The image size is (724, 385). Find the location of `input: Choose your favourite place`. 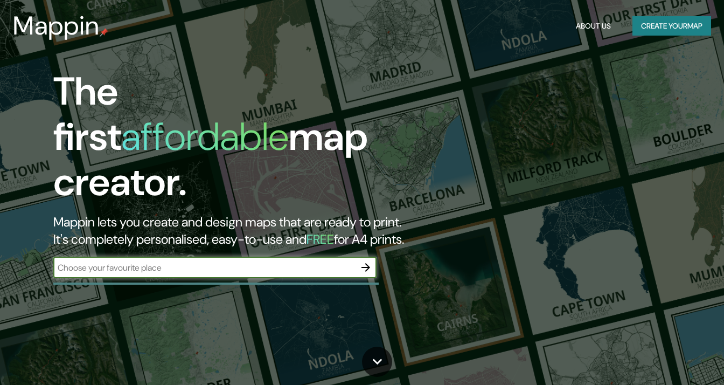

input: Choose your favourite place is located at coordinates (204, 267).